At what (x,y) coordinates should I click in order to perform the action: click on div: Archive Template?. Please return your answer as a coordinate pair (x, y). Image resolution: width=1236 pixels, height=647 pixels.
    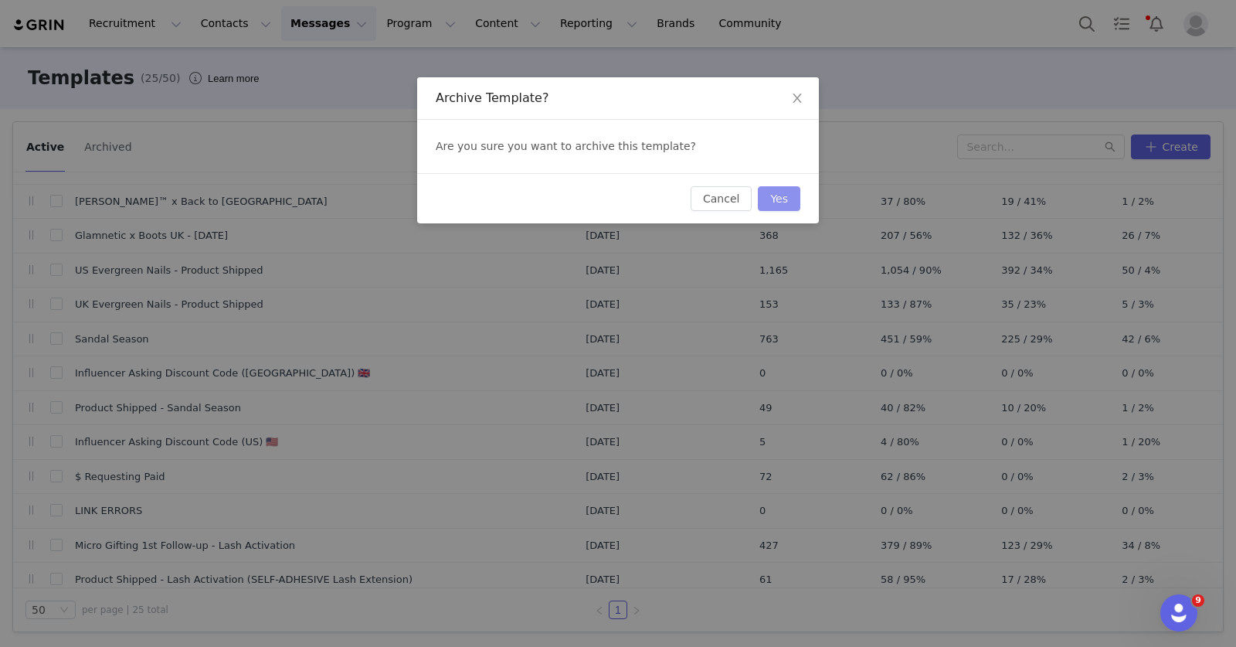
    Looking at the image, I should click on (618, 98).